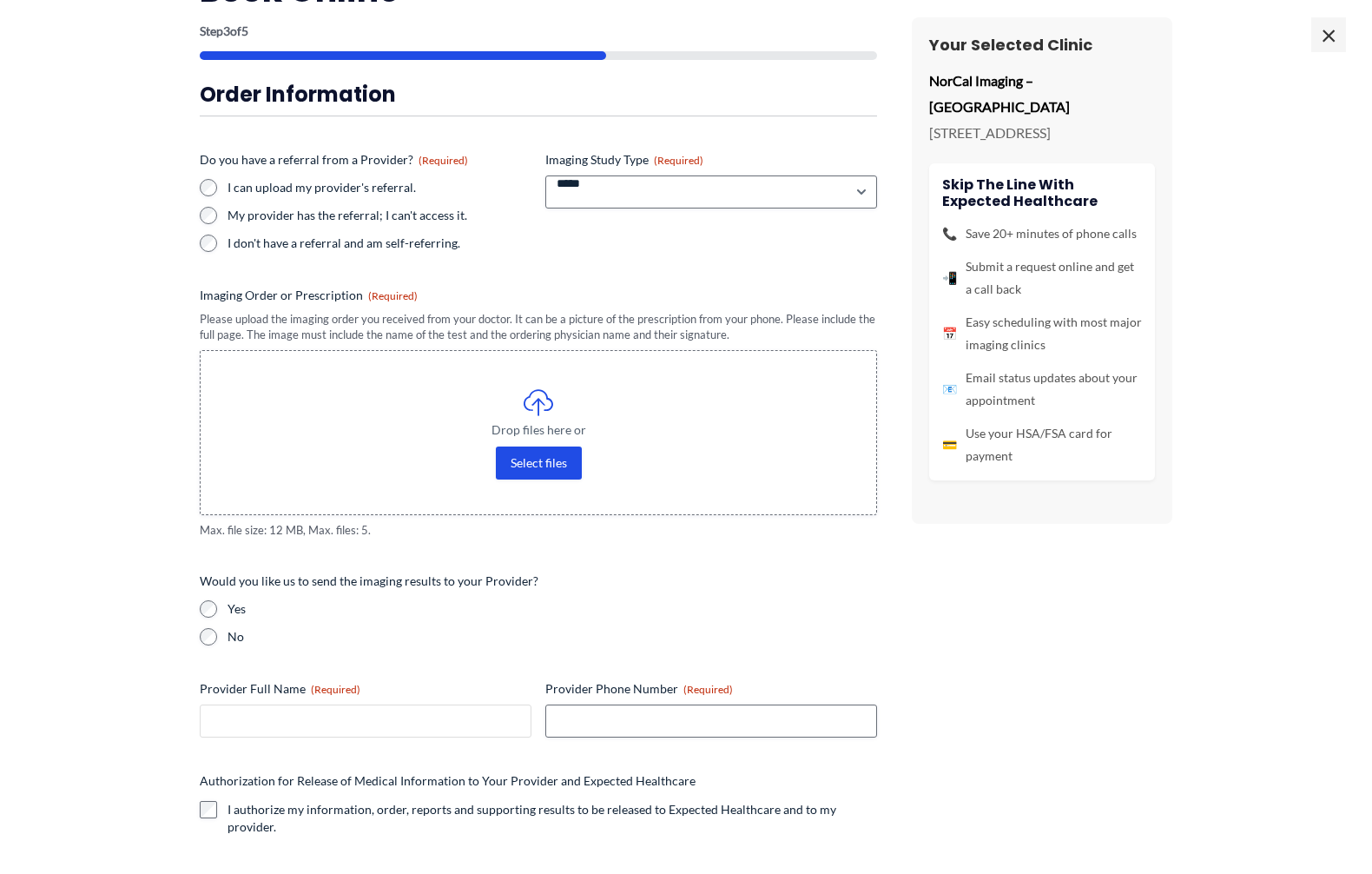 This screenshot has width=1372, height=874. Describe the element at coordinates (552, 608) in the screenshot. I see `label: Yes` at that location.